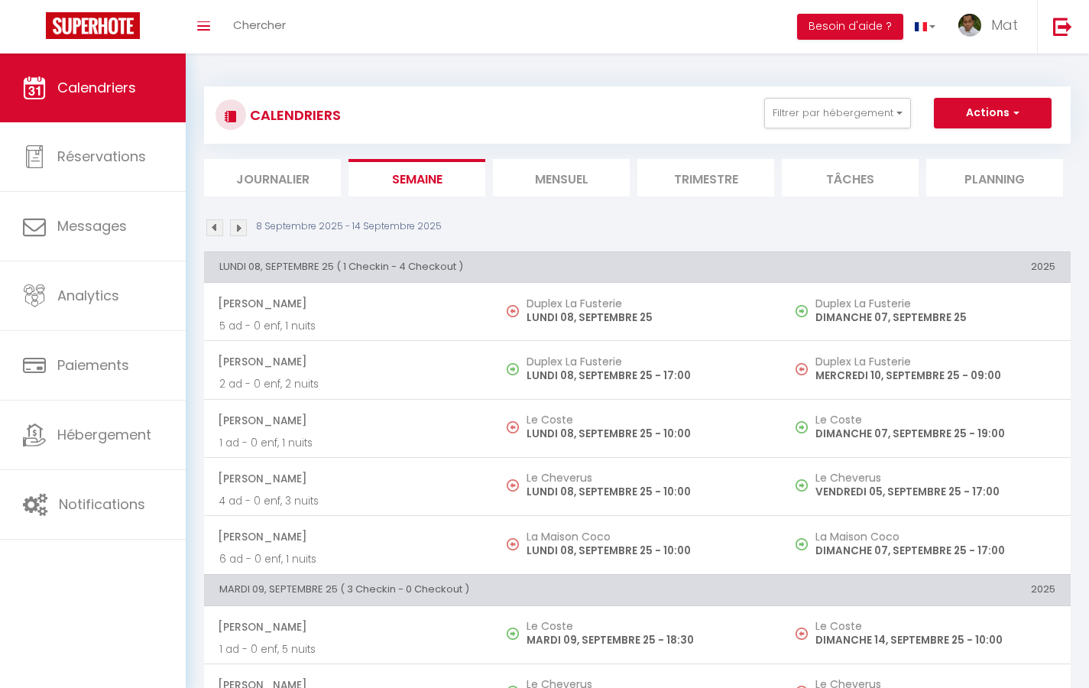  Describe the element at coordinates (96, 87) in the screenshot. I see `span: Calendriers` at that location.